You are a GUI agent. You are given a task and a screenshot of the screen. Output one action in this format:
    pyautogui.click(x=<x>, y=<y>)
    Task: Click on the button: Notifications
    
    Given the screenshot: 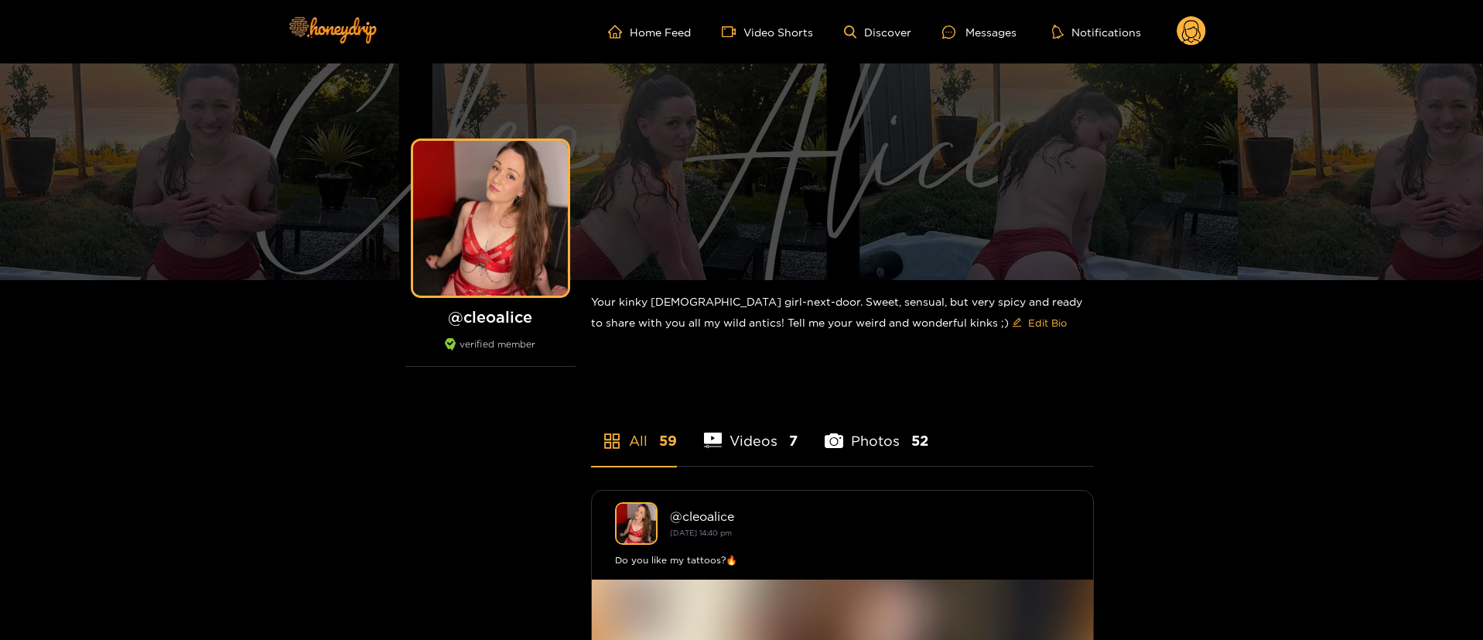 What is the action you would take?
    pyautogui.click(x=1096, y=32)
    